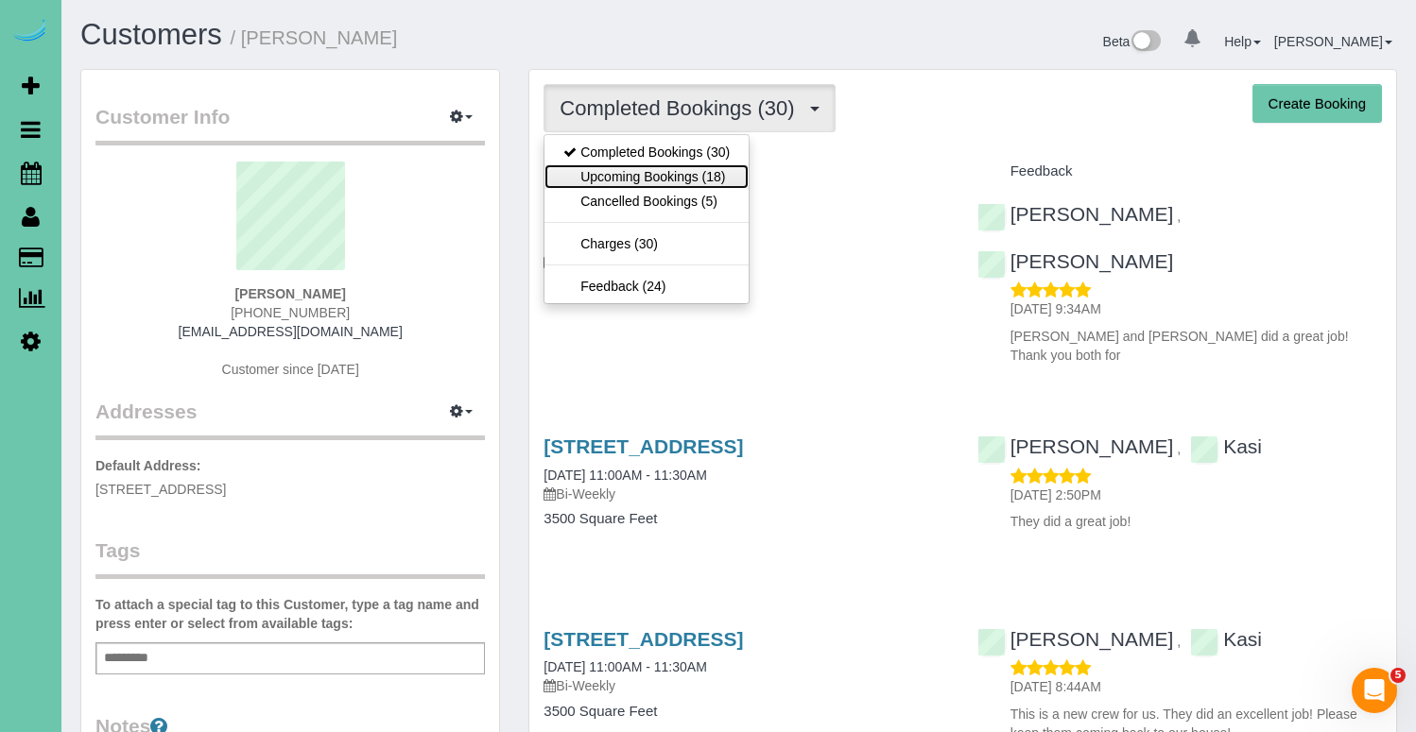 Image resolution: width=1416 pixels, height=732 pixels. I want to click on a: Cancelled Bookings (5), so click(646, 201).